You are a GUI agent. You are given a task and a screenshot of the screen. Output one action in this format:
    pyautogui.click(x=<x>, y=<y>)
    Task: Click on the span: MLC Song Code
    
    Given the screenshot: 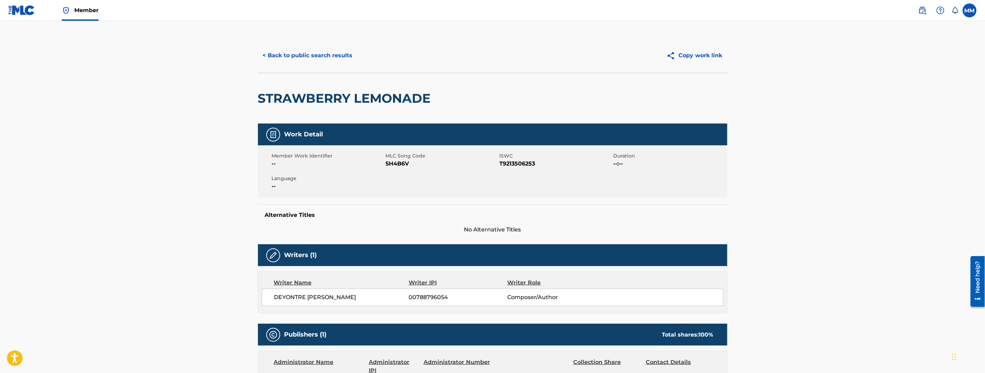 What is the action you would take?
    pyautogui.click(x=442, y=156)
    